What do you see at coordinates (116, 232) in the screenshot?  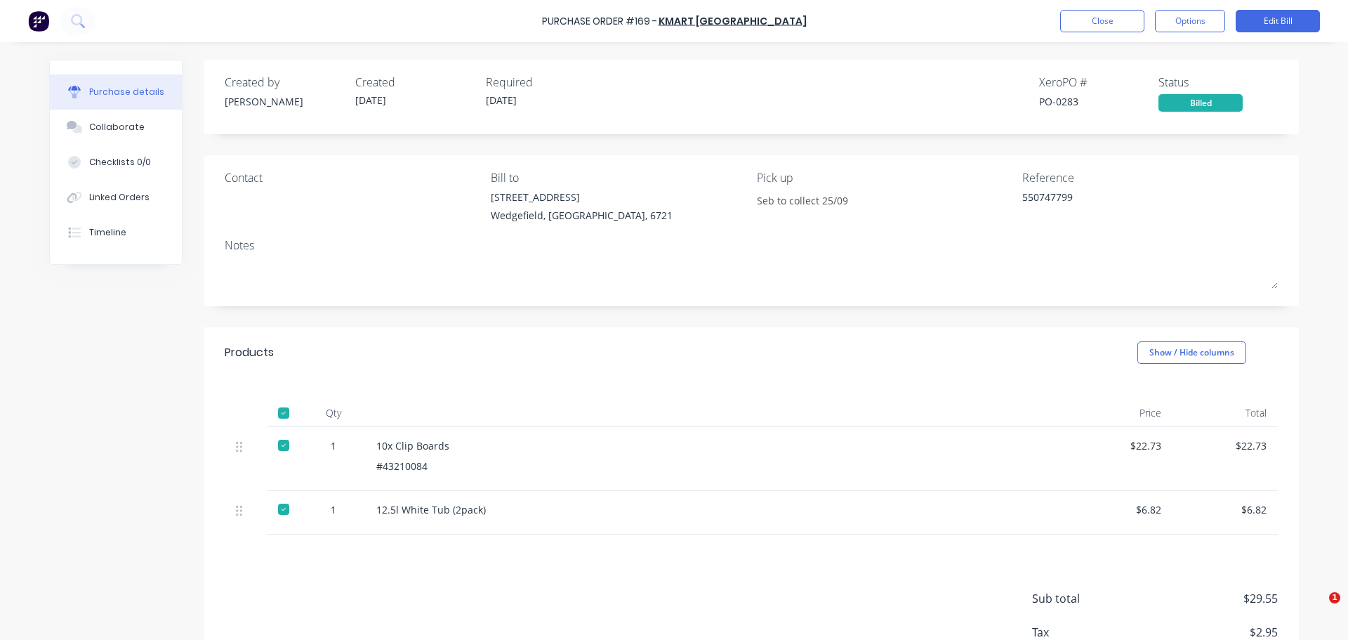 I see `button: Timeline` at bounding box center [116, 232].